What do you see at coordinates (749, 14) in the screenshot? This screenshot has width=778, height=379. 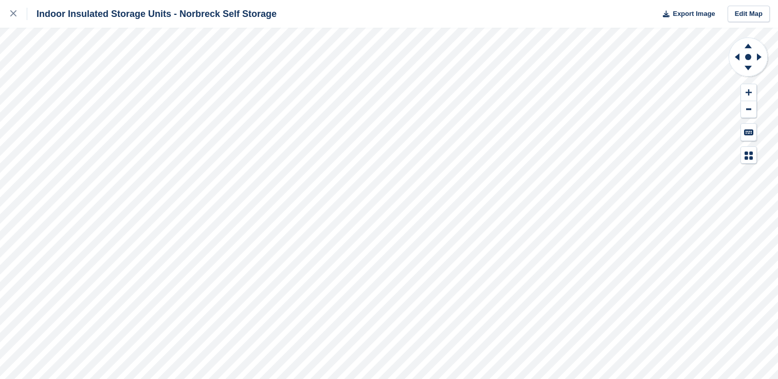 I see `a: Edit Map` at bounding box center [749, 14].